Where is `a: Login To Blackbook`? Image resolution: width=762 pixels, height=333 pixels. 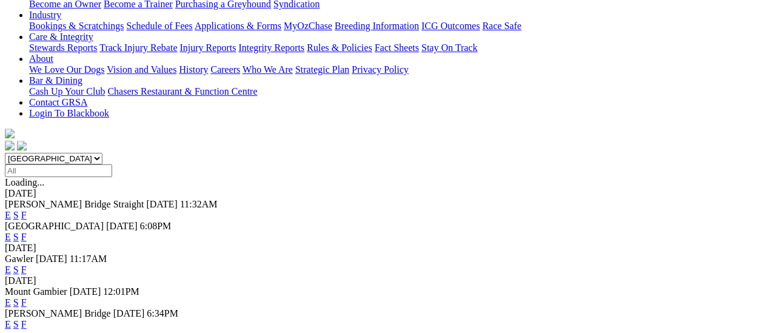
a: Login To Blackbook is located at coordinates (69, 113).